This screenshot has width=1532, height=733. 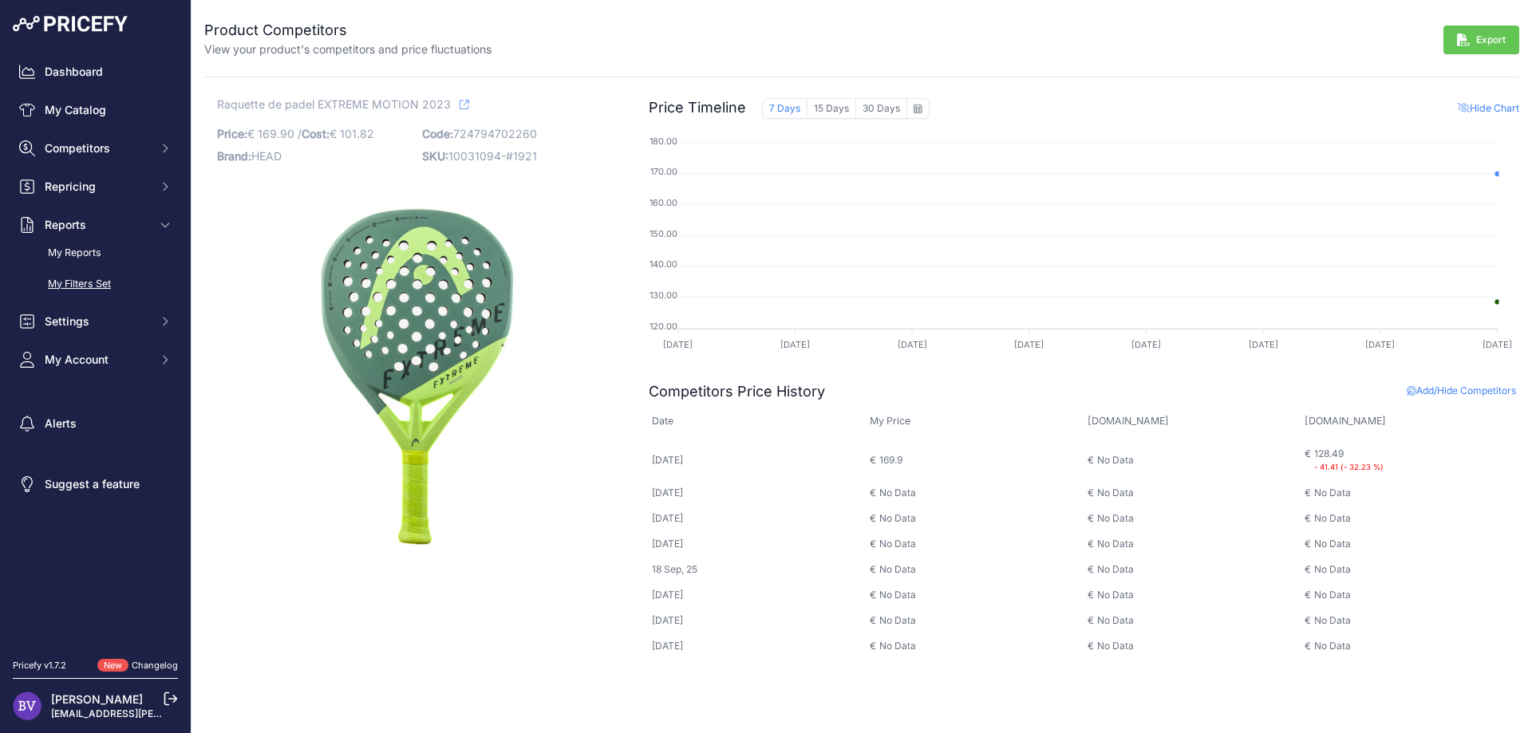 What do you see at coordinates (113, 666) in the screenshot?
I see `span: New` at bounding box center [113, 666].